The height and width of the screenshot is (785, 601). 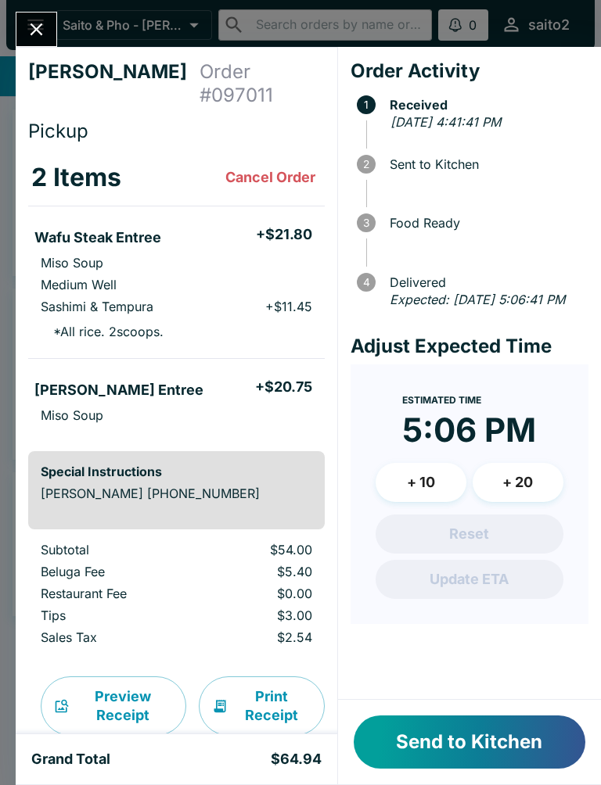 I want to click on h5: Grand Total, so click(x=70, y=760).